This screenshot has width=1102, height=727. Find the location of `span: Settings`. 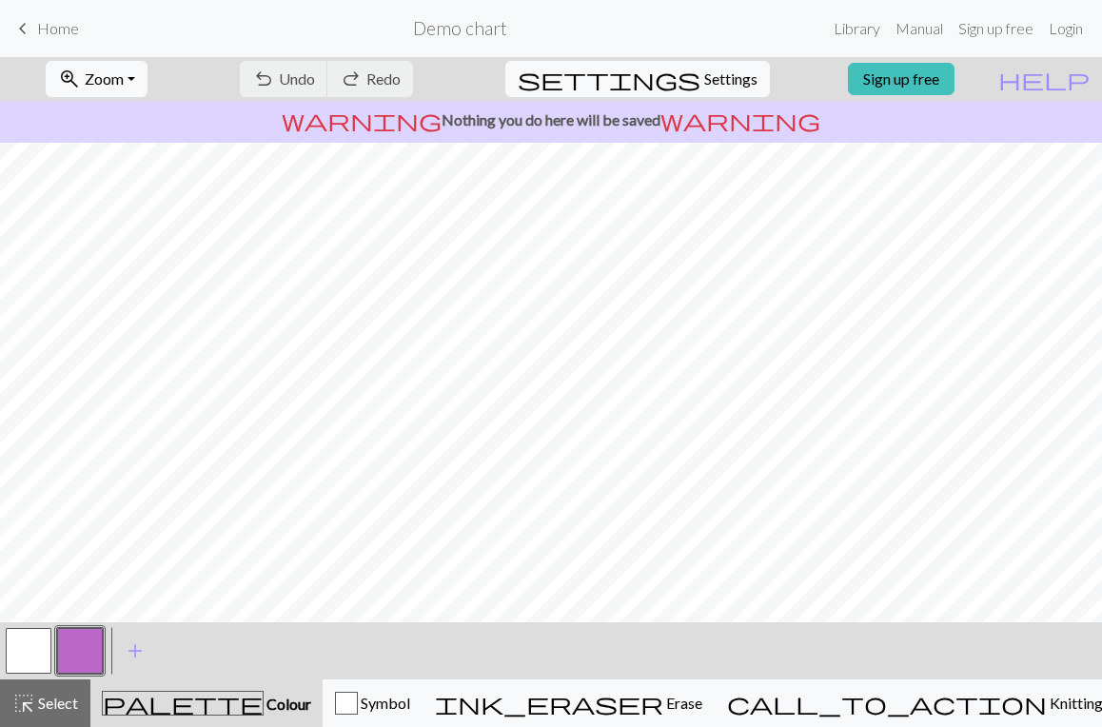

span: Settings is located at coordinates (731, 79).